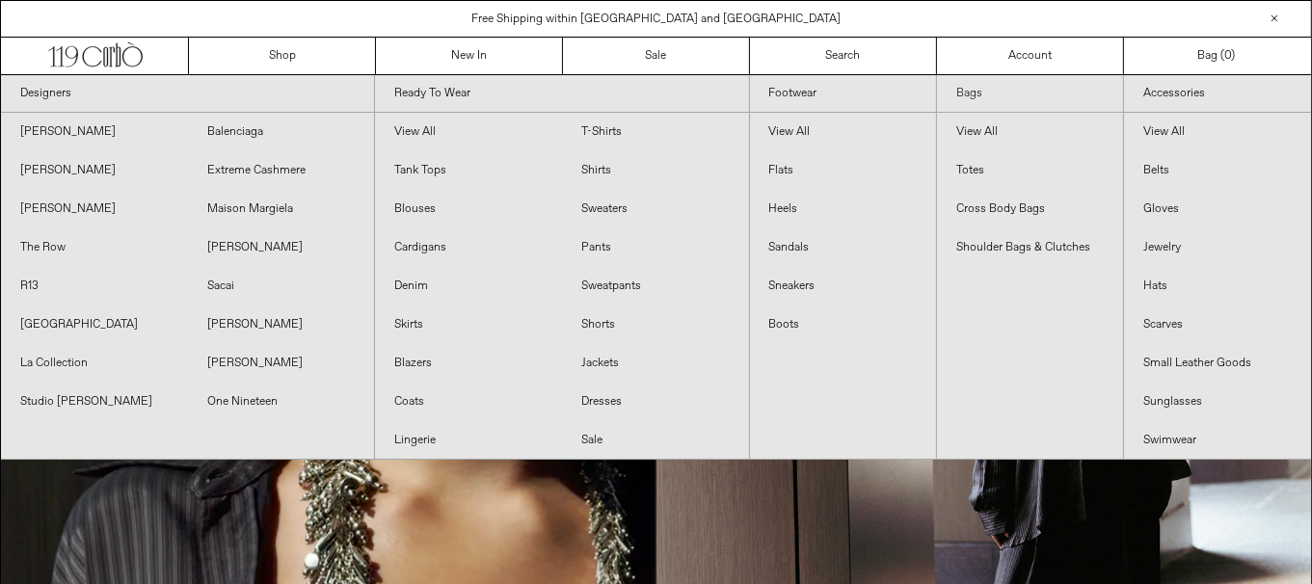  I want to click on a: Scarves, so click(1218, 325).